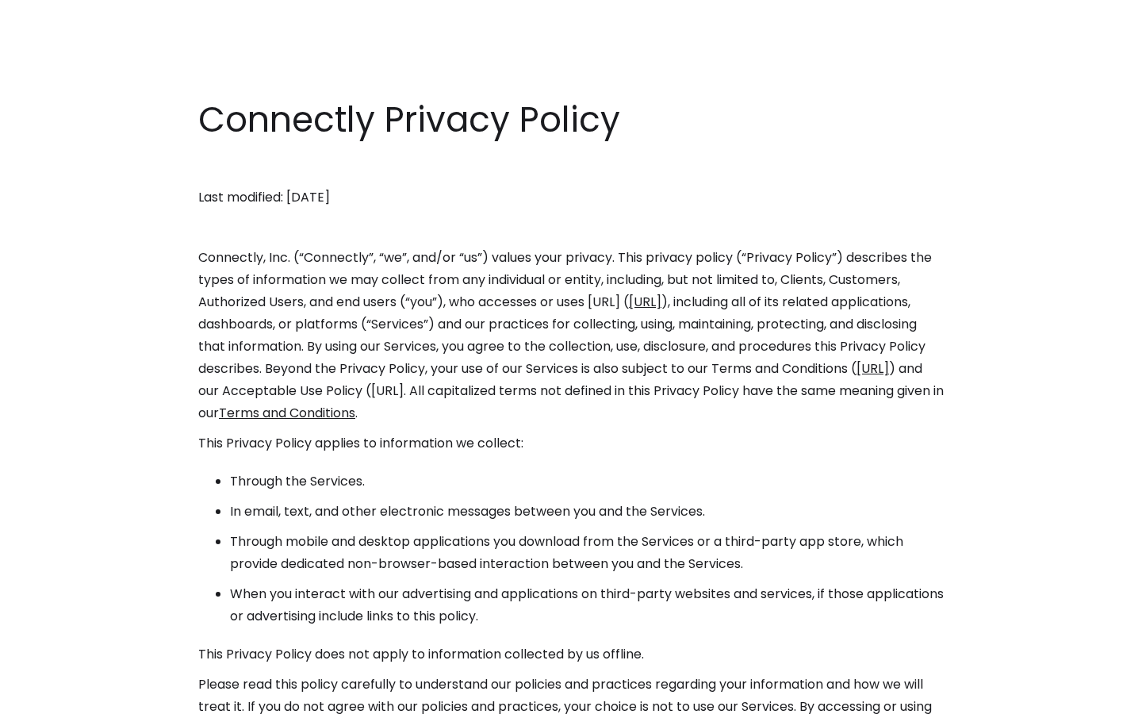 This screenshot has height=714, width=1142. I want to click on ul: Language list, so click(63, 697).